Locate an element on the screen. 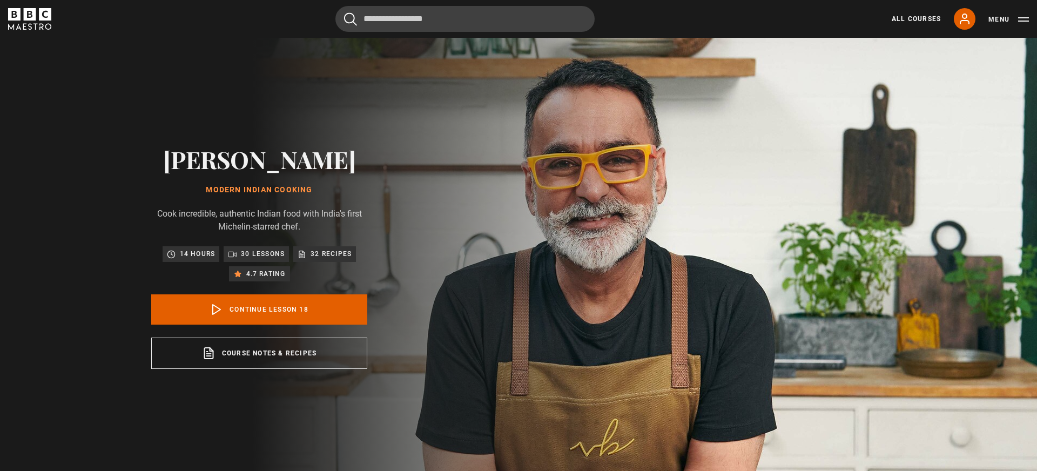 The image size is (1037, 471). a: All Courses is located at coordinates (916, 19).